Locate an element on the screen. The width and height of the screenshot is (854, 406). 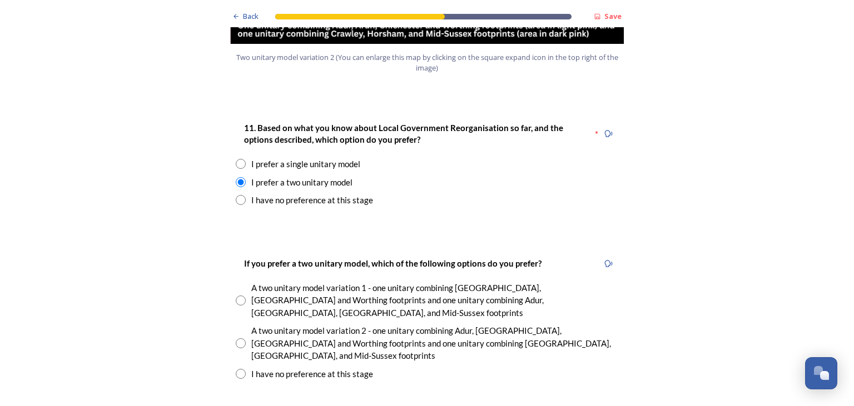
div: I prefer a two unitary model is located at coordinates (302, 182).